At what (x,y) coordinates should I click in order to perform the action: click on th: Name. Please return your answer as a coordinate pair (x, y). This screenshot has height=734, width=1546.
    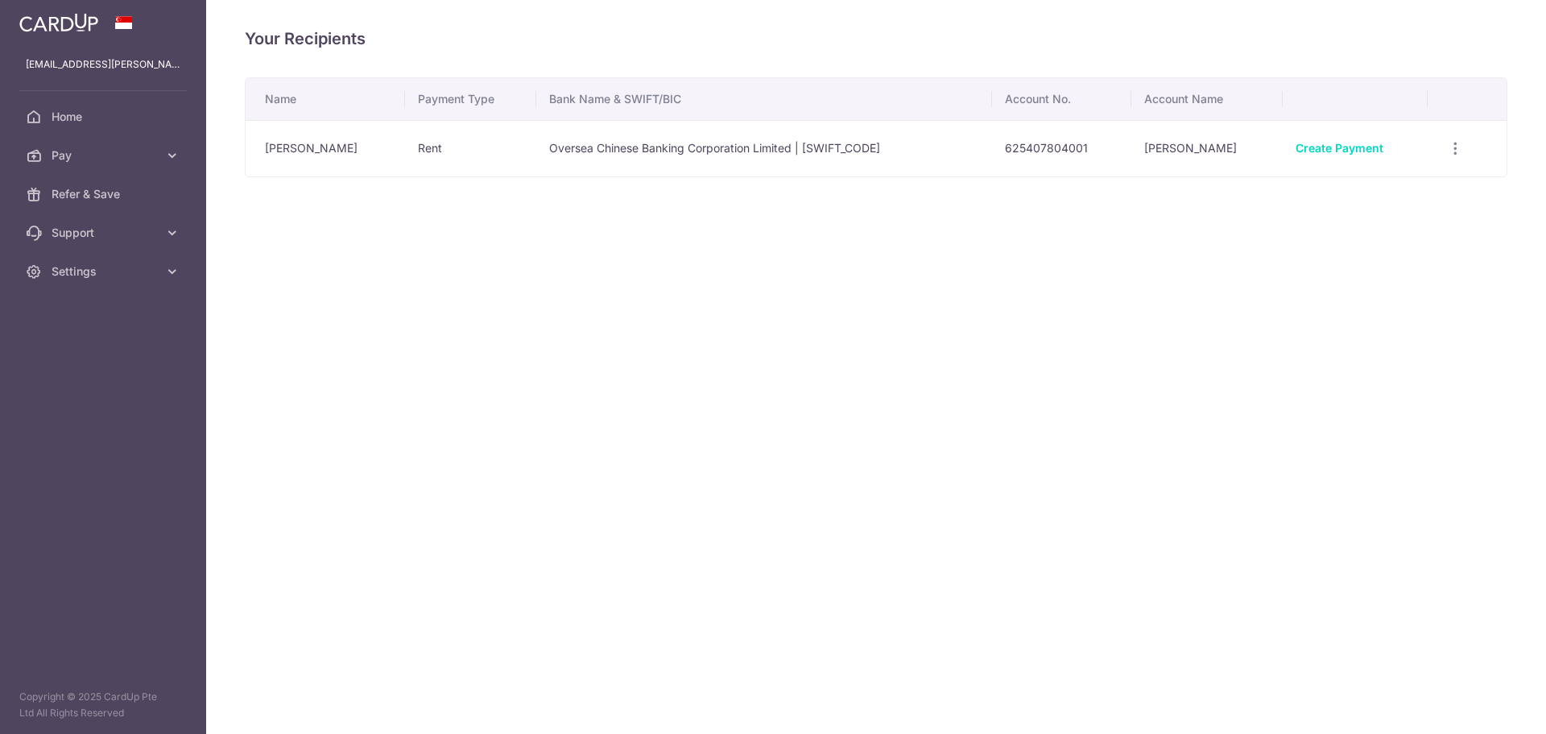
    Looking at the image, I should click on (325, 99).